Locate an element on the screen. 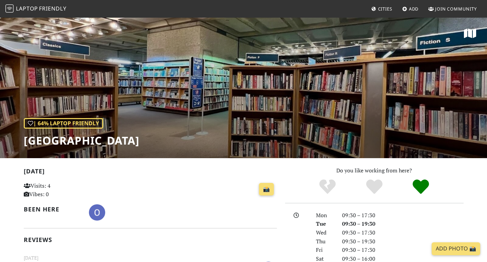 This screenshot has width=487, height=262. span: Friendly is located at coordinates (53, 8).